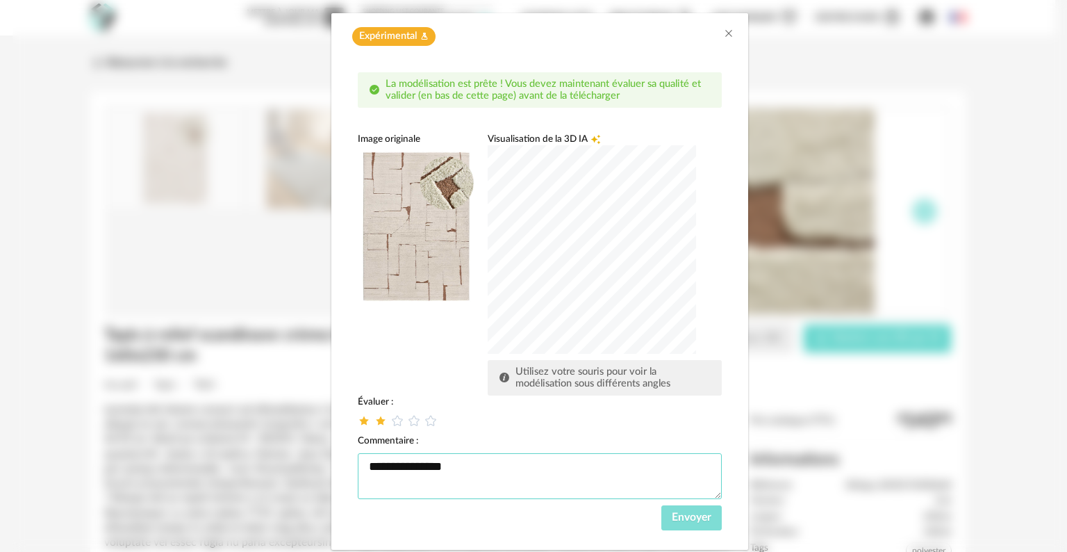  Describe the element at coordinates (691, 517) in the screenshot. I see `span: Envoyer` at that location.